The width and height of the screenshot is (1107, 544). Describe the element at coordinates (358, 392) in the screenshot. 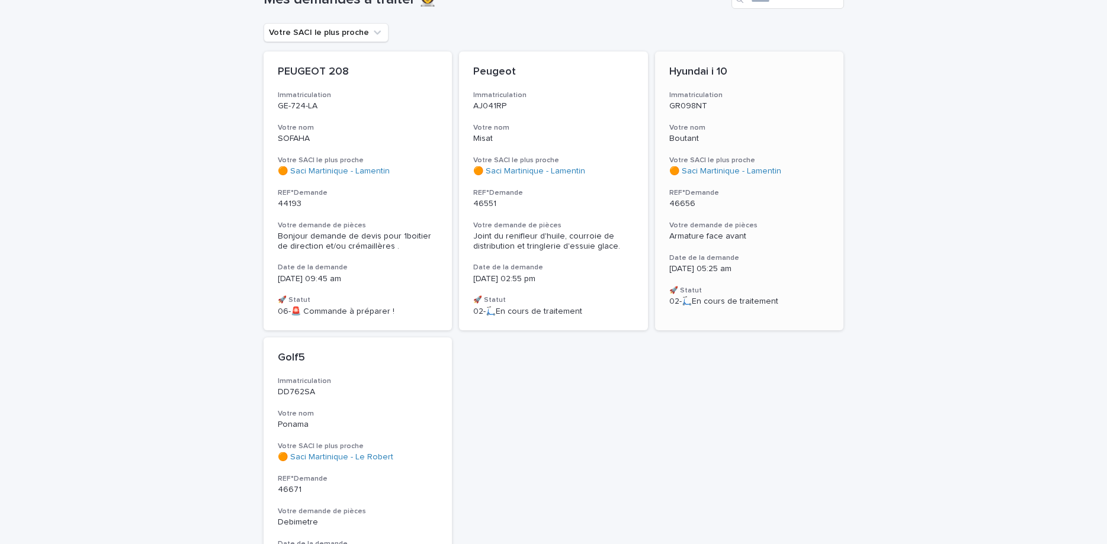

I see `p: DD762SA` at that location.